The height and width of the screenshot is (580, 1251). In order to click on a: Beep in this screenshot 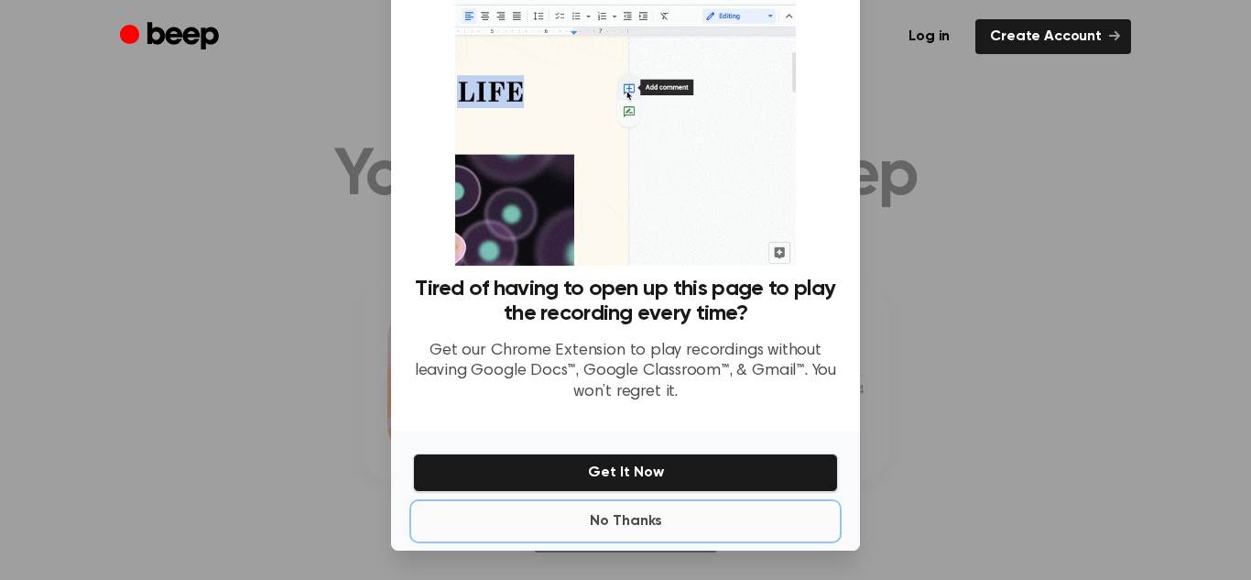, I will do `click(171, 37)`.